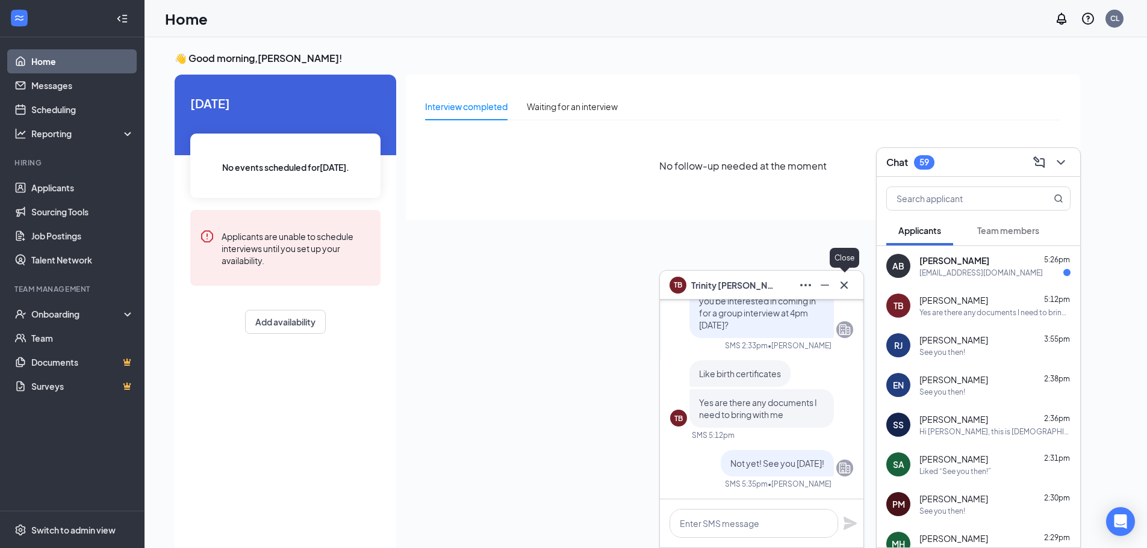 This screenshot has width=1147, height=548. Describe the element at coordinates (82, 110) in the screenshot. I see `a: Scheduling` at that location.